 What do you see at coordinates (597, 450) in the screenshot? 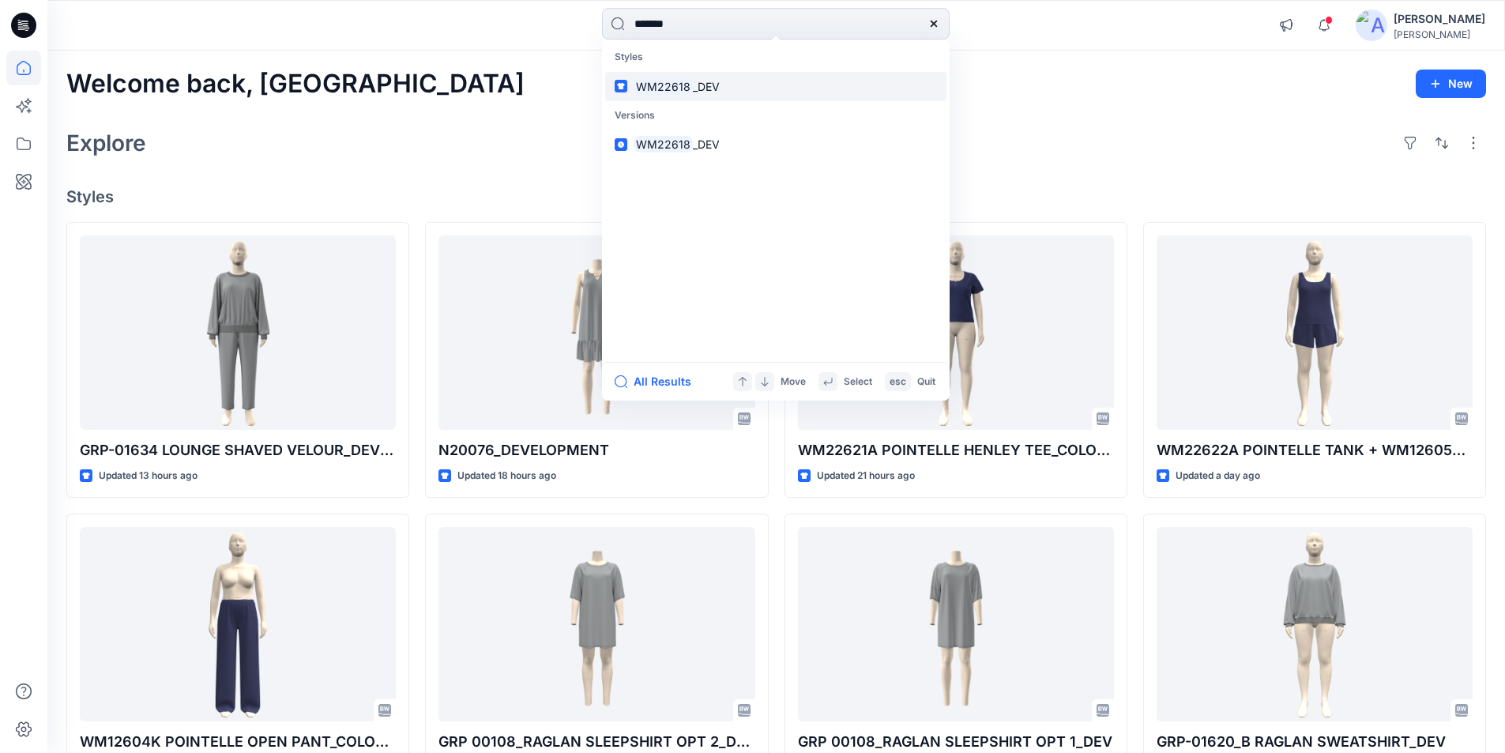
I see `p: N20076_DEVELOPMENT` at bounding box center [597, 450].